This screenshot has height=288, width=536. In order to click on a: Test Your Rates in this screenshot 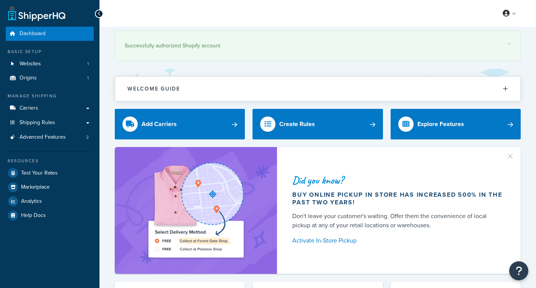, I will do `click(50, 173)`.